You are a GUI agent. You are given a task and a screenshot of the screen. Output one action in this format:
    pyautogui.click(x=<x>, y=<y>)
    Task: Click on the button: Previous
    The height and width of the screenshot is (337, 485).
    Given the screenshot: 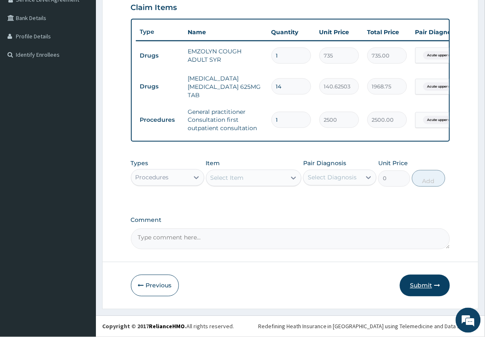 What is the action you would take?
    pyautogui.click(x=155, y=285)
    